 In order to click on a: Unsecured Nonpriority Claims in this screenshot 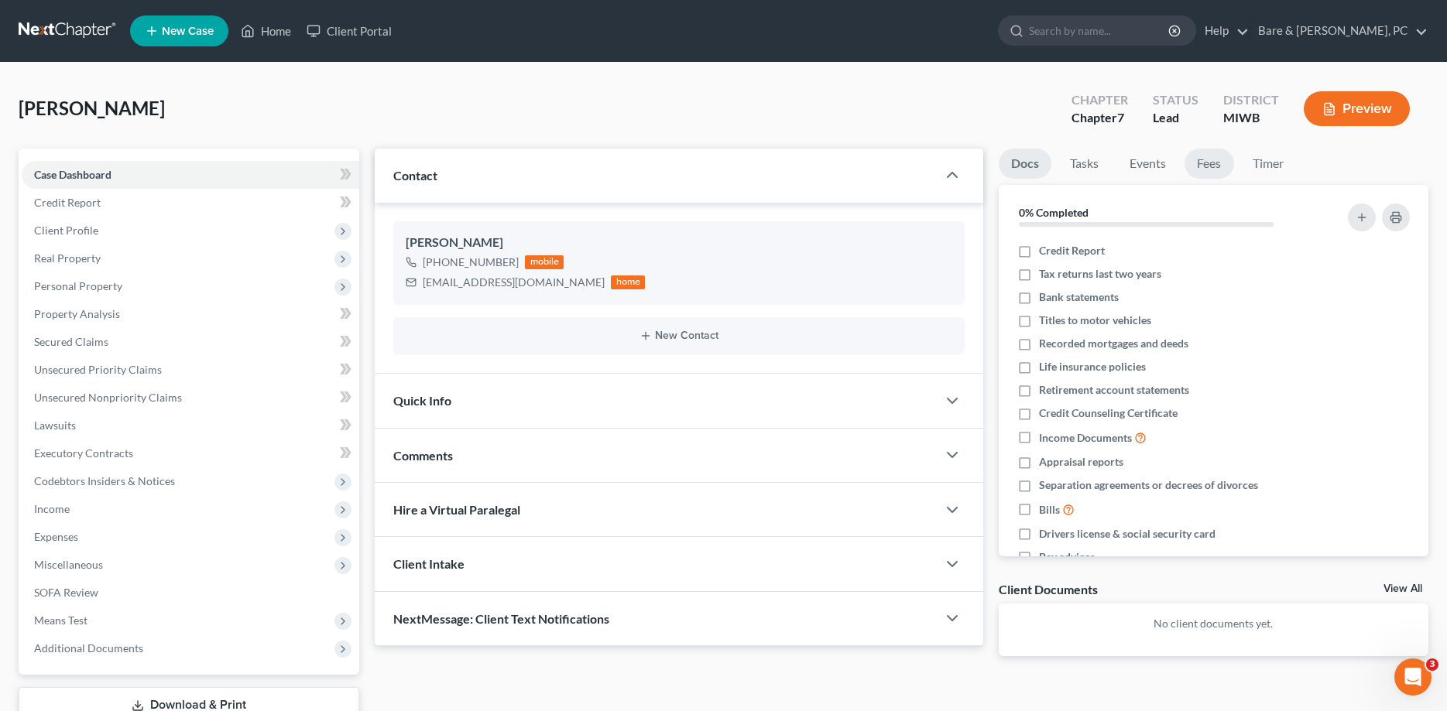, I will do `click(190, 398)`.